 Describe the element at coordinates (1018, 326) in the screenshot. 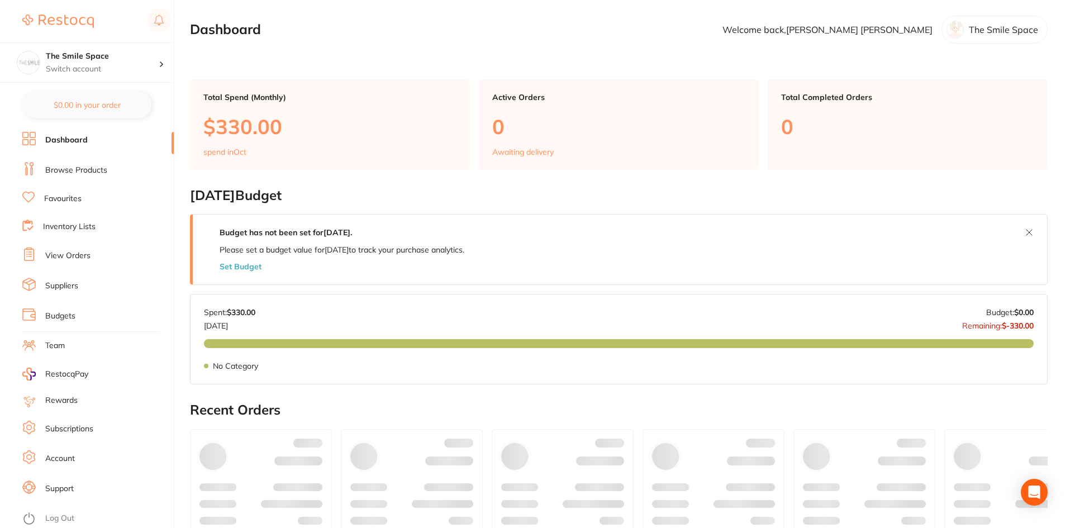

I see `strong: $-330.00` at that location.